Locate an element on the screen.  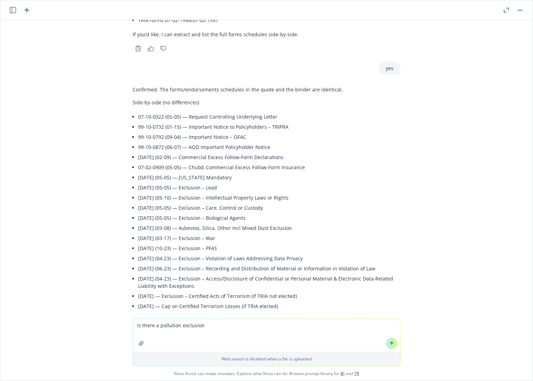
button: Thumbs down is located at coordinates (163, 48).